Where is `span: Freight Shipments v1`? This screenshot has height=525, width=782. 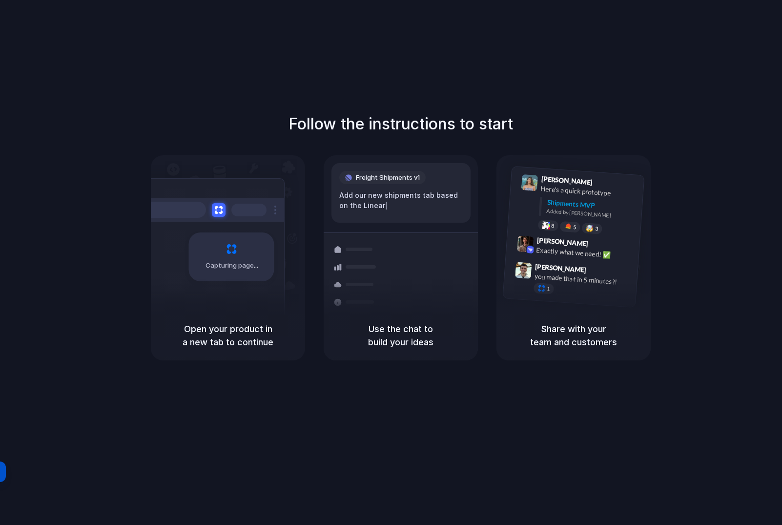 span: Freight Shipments v1 is located at coordinates (388, 178).